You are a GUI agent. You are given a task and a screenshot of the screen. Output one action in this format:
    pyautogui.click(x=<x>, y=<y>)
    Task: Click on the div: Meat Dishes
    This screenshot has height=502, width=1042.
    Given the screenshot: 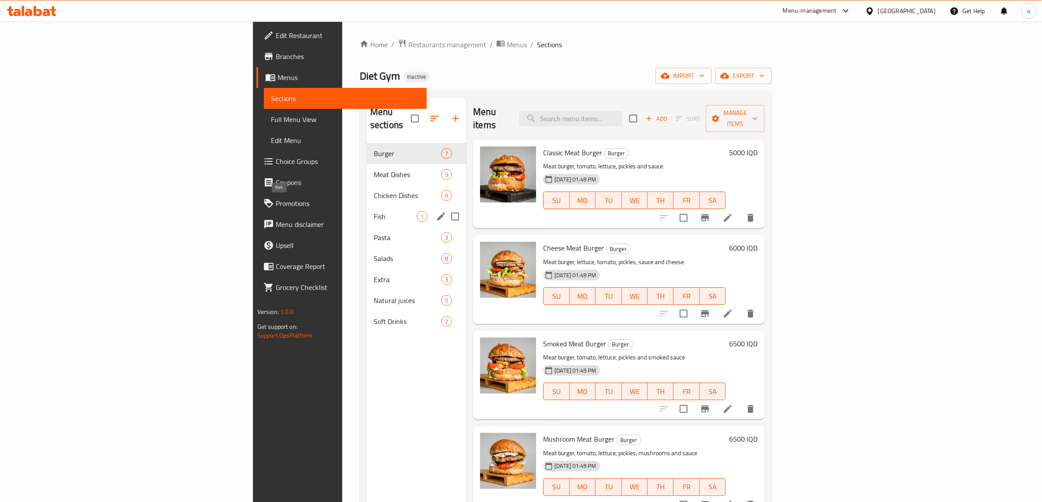 What is the action you would take?
    pyautogui.click(x=407, y=175)
    